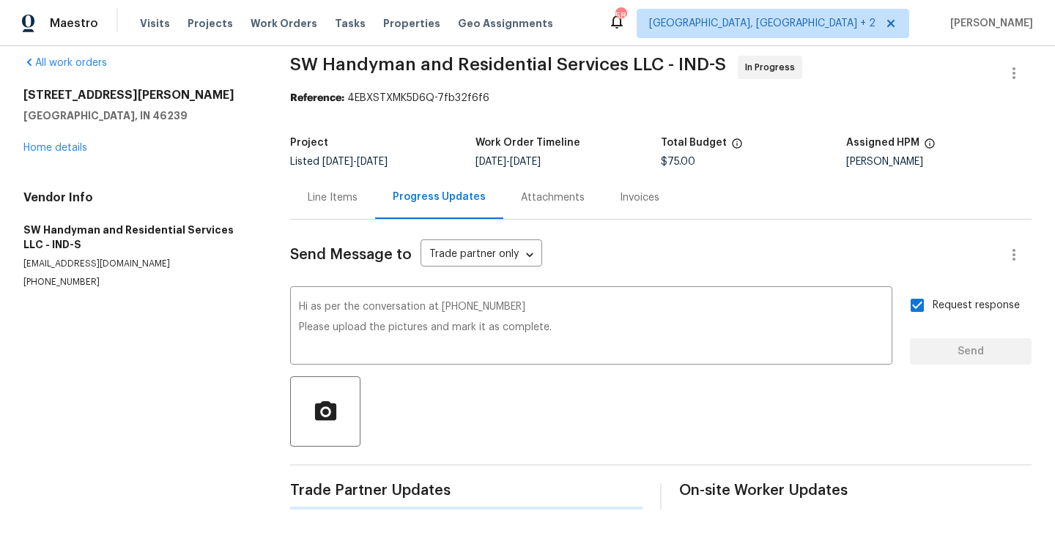  I want to click on span: SW Handyman and Residential Services LLC - IND-S, so click(508, 64).